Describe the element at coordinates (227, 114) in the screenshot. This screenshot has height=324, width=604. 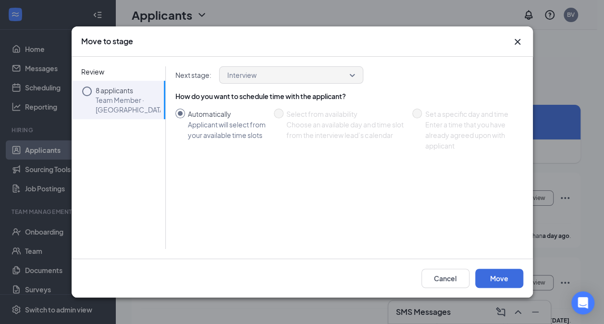
I see `div: Automatically` at that location.